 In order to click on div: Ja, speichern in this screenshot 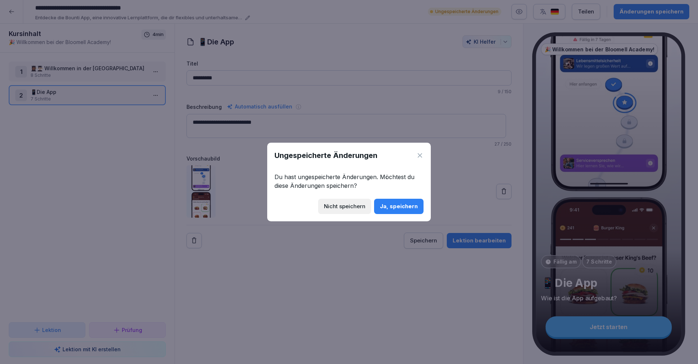, I will do `click(399, 206)`.